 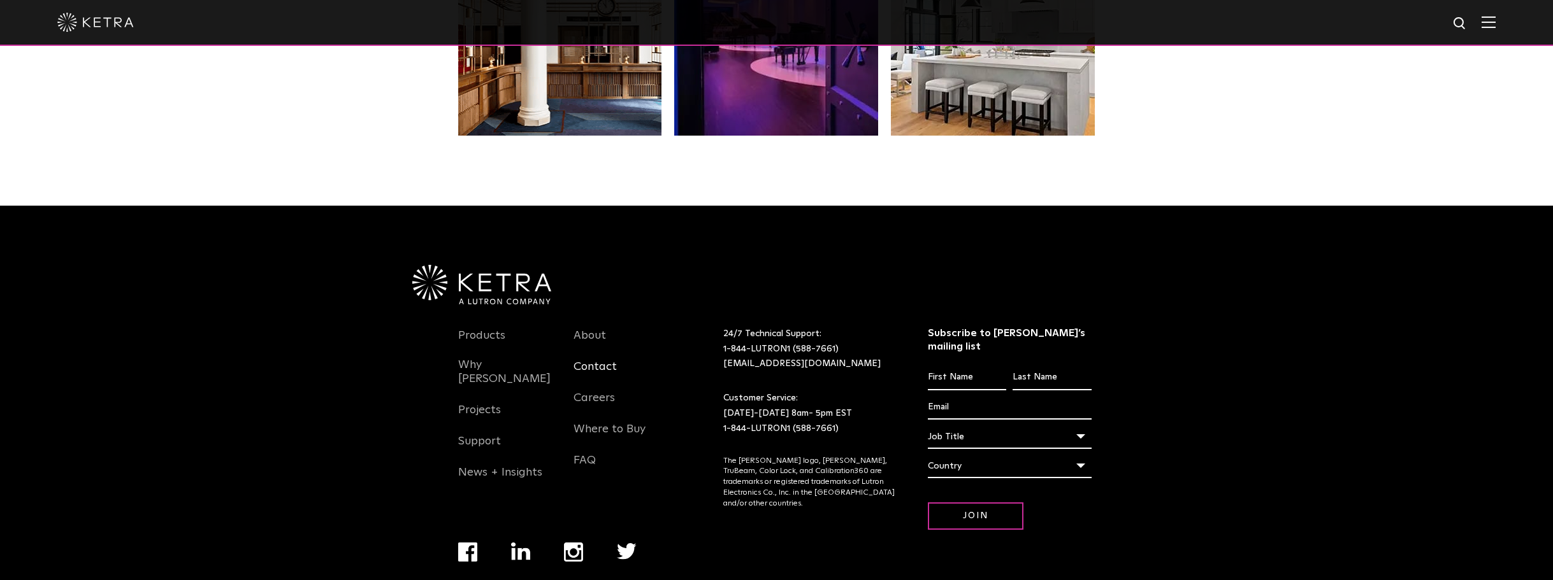 I want to click on input: First Name, so click(x=966, y=378).